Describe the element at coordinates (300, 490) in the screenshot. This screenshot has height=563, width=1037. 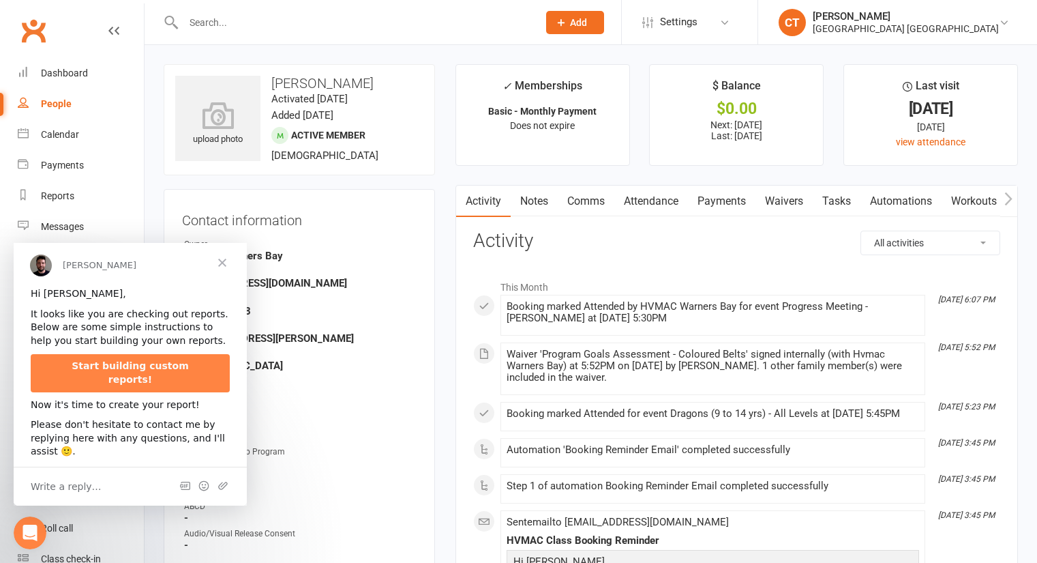
I see `strong: Active` at that location.